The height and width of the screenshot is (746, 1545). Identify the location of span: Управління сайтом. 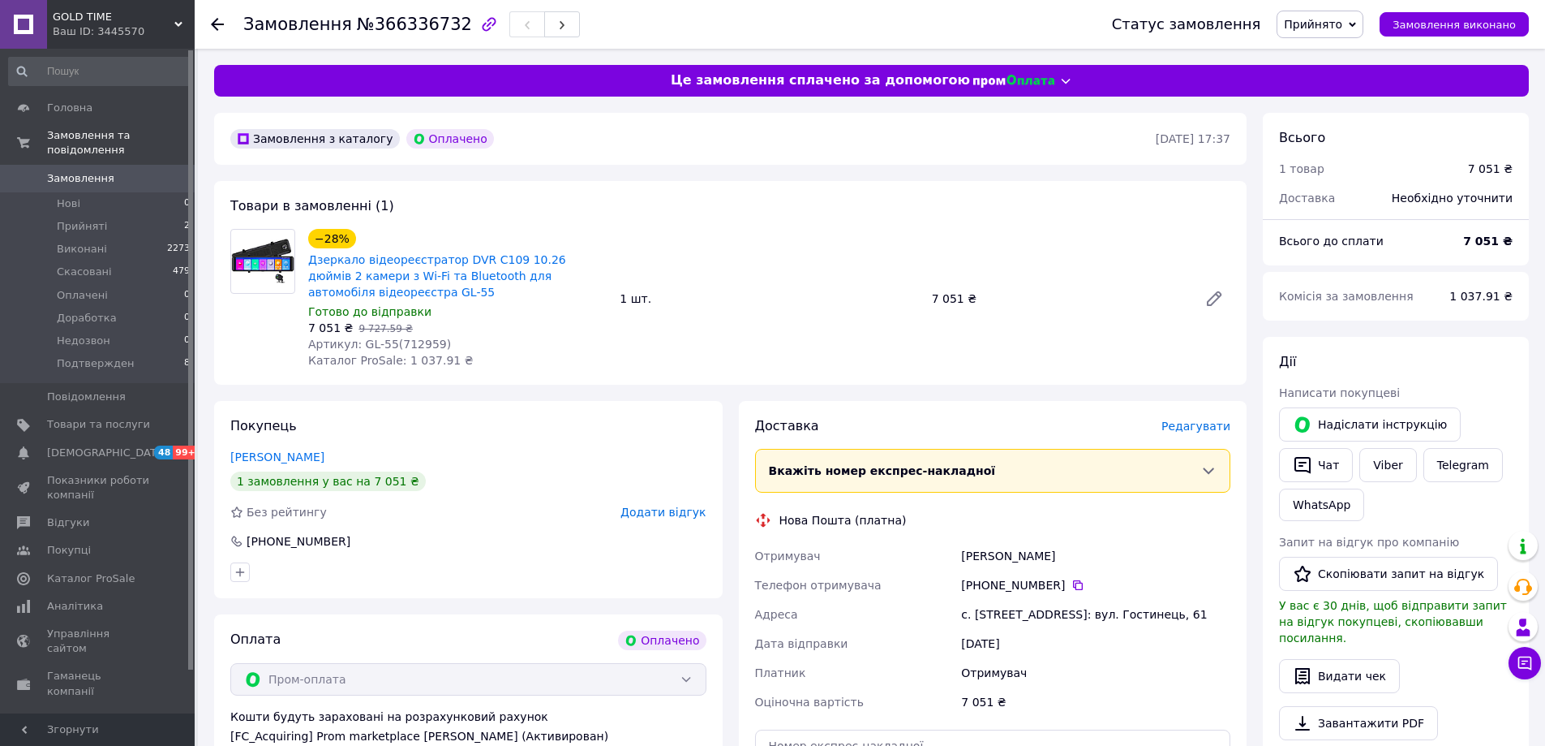
(98, 641).